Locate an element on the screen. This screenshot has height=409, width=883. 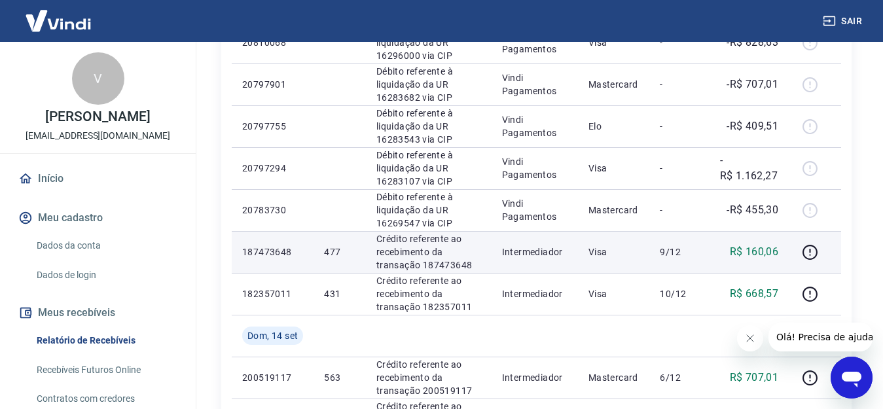
p: 9/12 is located at coordinates (679, 252).